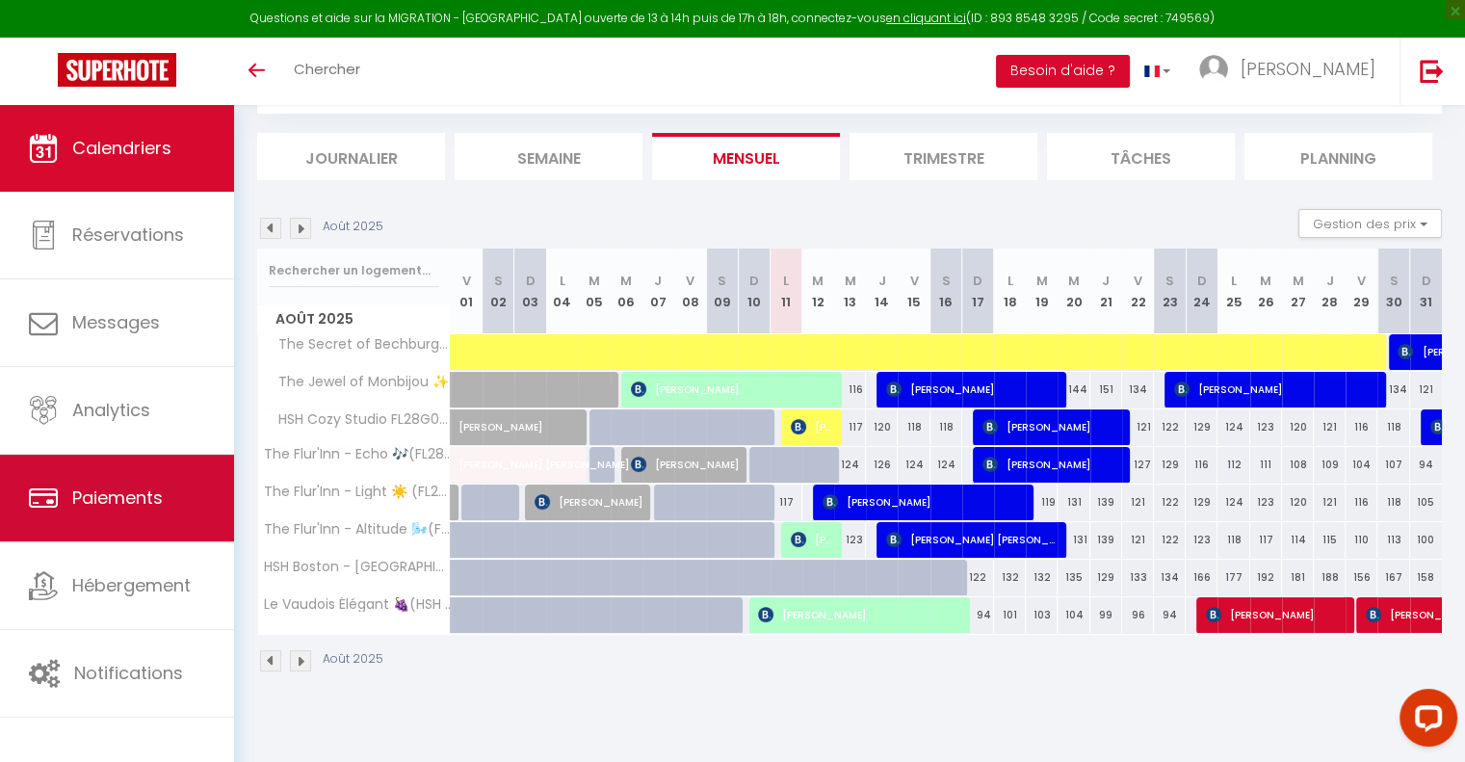 Image resolution: width=1465 pixels, height=762 pixels. I want to click on th: 04, so click(562, 291).